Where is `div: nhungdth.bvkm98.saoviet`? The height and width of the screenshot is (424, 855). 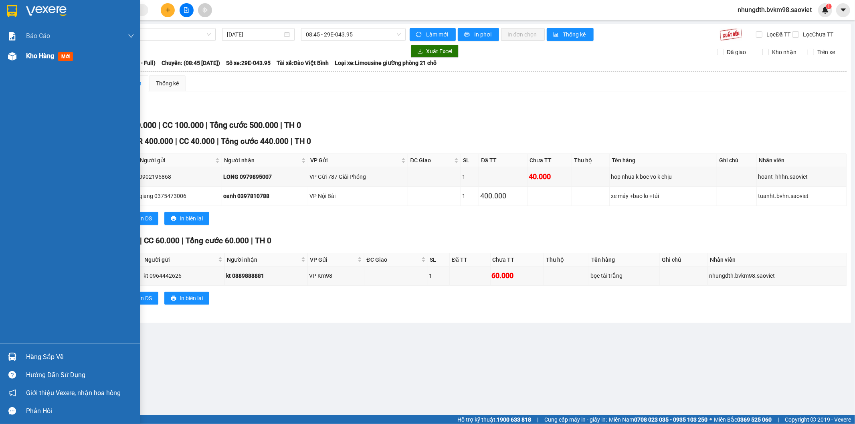 div: nhungdth.bvkm98.saoviet is located at coordinates (777, 276).